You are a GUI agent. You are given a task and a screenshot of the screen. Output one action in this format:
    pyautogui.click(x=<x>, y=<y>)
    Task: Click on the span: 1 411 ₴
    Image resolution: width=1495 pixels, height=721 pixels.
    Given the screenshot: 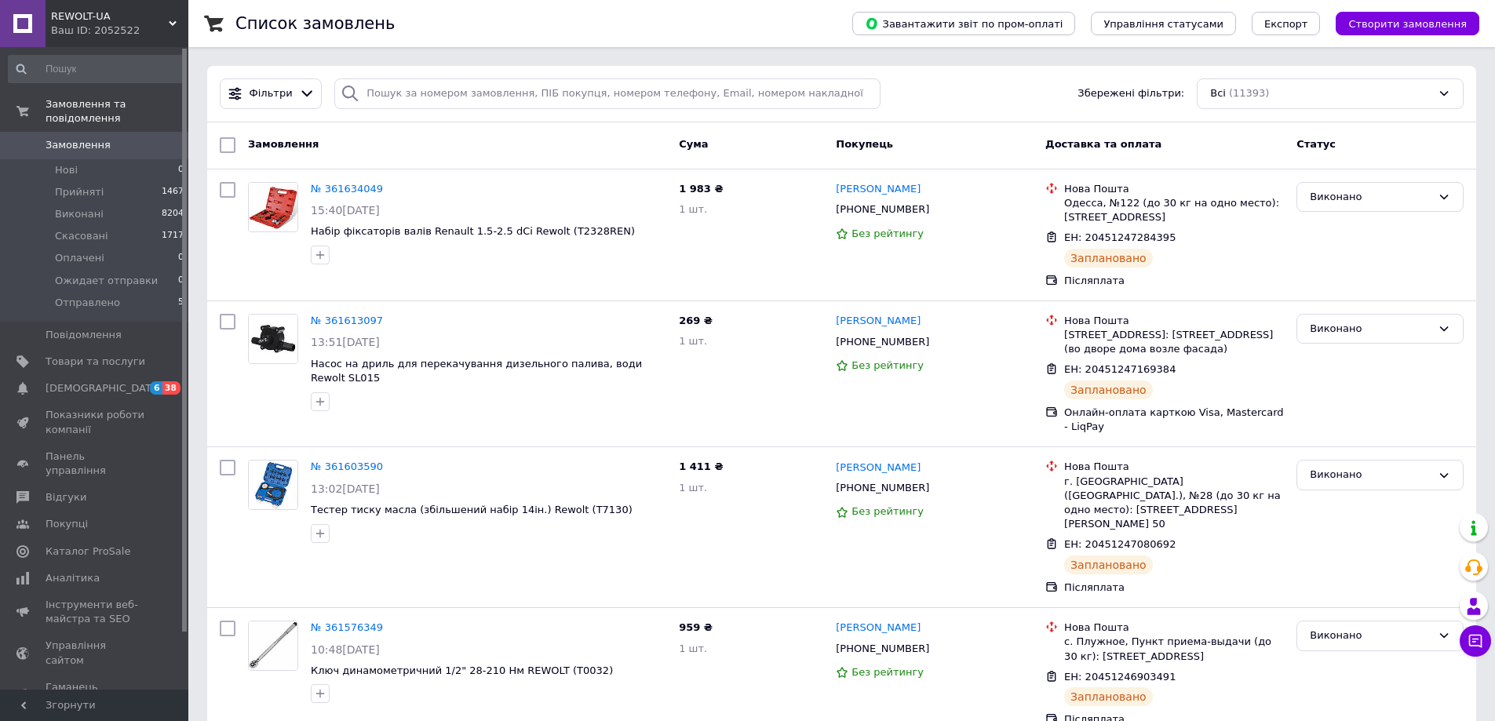 What is the action you would take?
    pyautogui.click(x=701, y=466)
    